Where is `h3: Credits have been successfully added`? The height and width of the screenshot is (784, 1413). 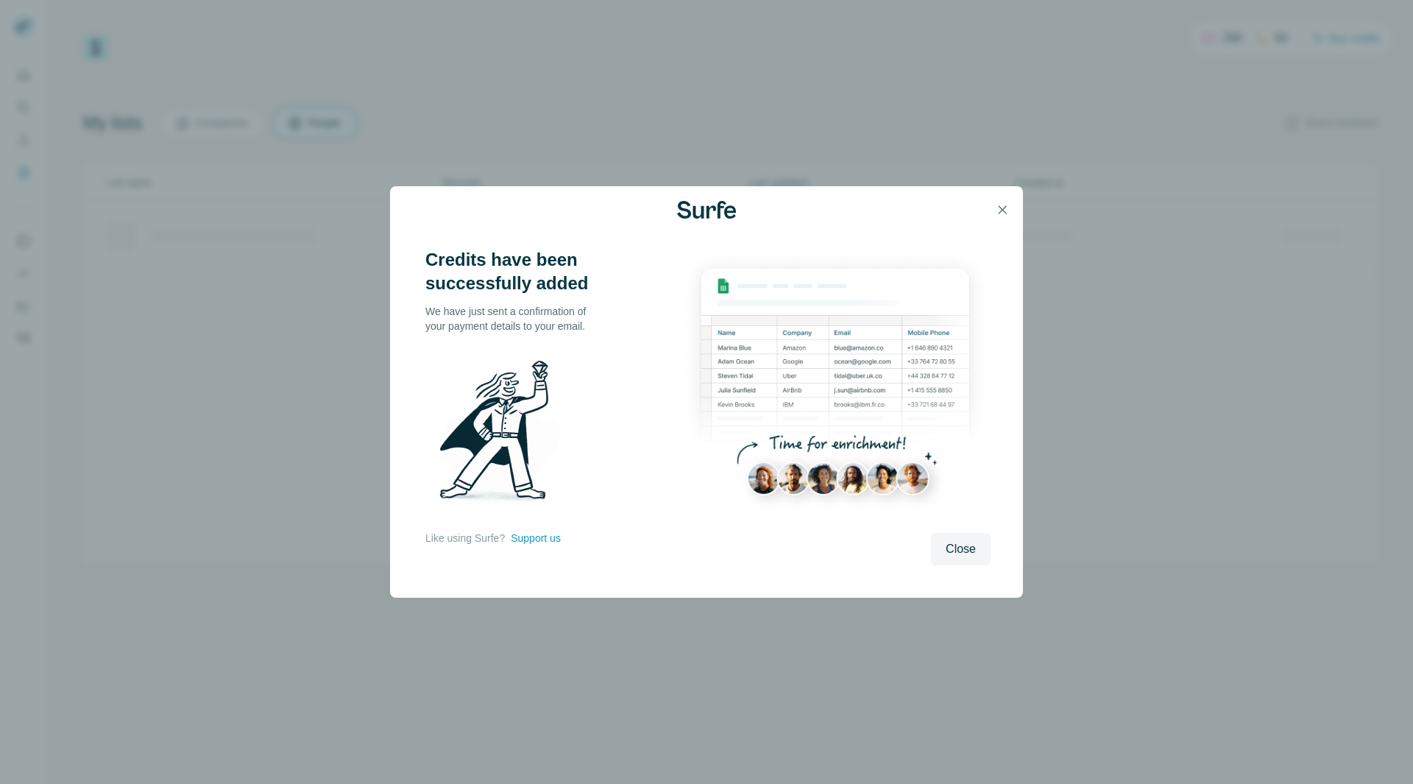
h3: Credits have been successfully added is located at coordinates (514, 272).